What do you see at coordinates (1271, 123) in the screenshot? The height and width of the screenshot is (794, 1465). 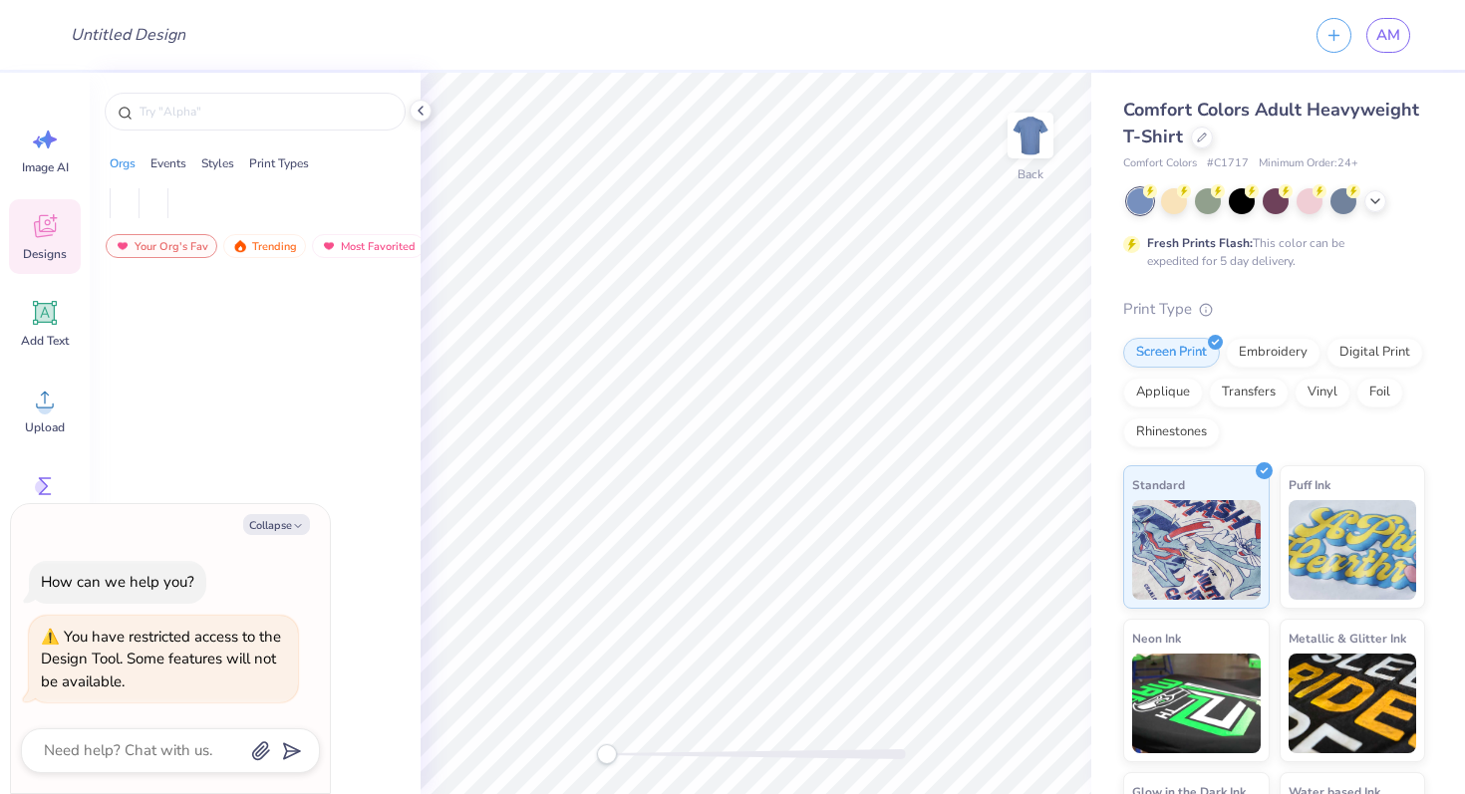 I see `span: Comfort Colors Adult Heavyweight T-Shirt` at bounding box center [1271, 123].